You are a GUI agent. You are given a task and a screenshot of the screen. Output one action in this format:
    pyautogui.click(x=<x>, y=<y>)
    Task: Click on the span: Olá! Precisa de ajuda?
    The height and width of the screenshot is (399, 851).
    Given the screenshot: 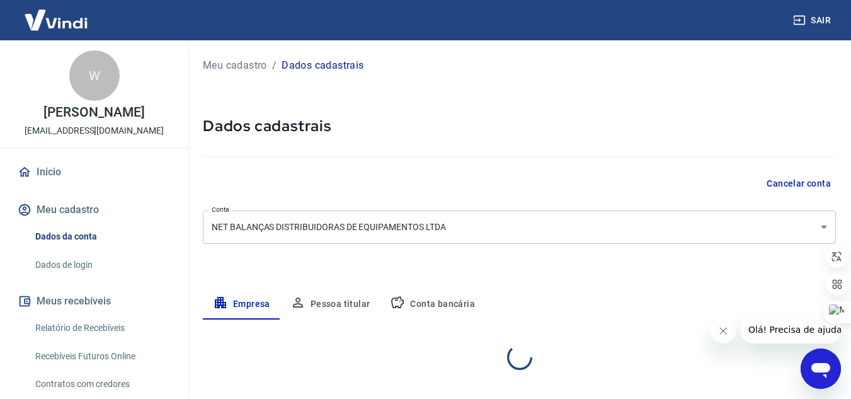 What is the action you would take?
    pyautogui.click(x=57, y=14)
    